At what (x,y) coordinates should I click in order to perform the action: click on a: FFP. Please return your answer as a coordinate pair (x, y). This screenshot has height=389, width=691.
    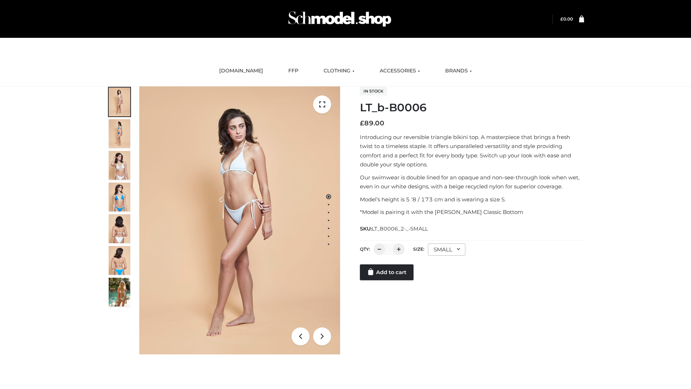
    Looking at the image, I should click on (293, 71).